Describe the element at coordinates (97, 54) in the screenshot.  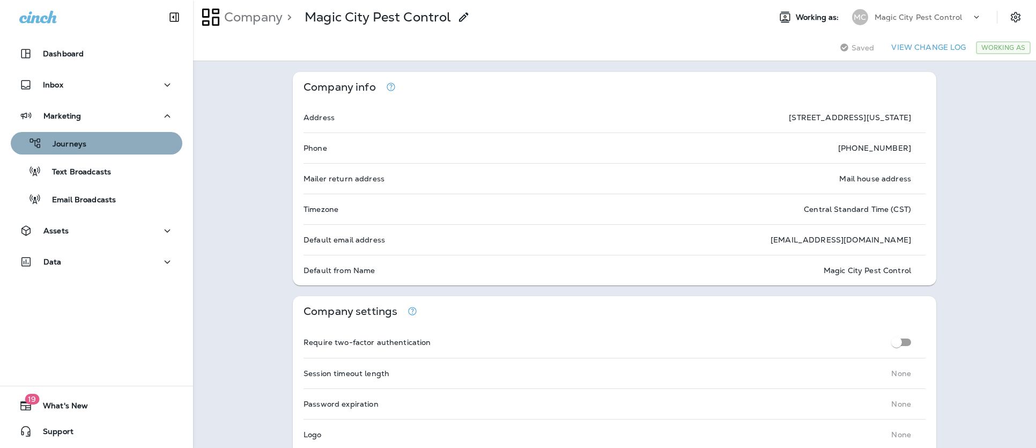
I see `button: Dashboard` at that location.